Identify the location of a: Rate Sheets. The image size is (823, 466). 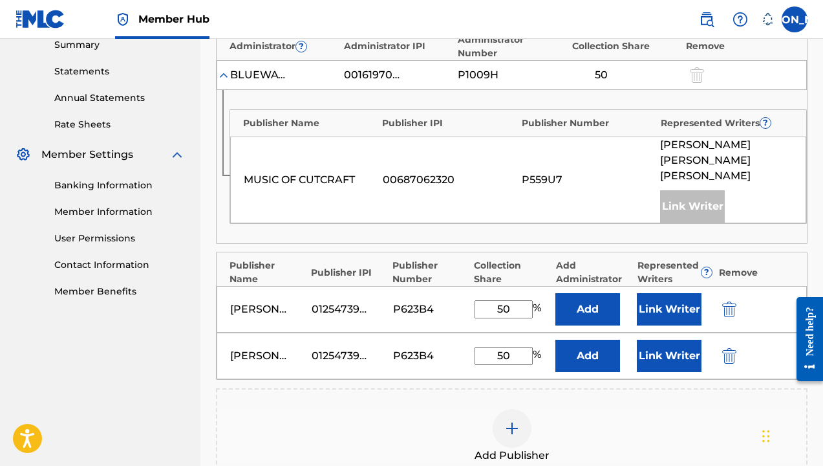
(120, 124).